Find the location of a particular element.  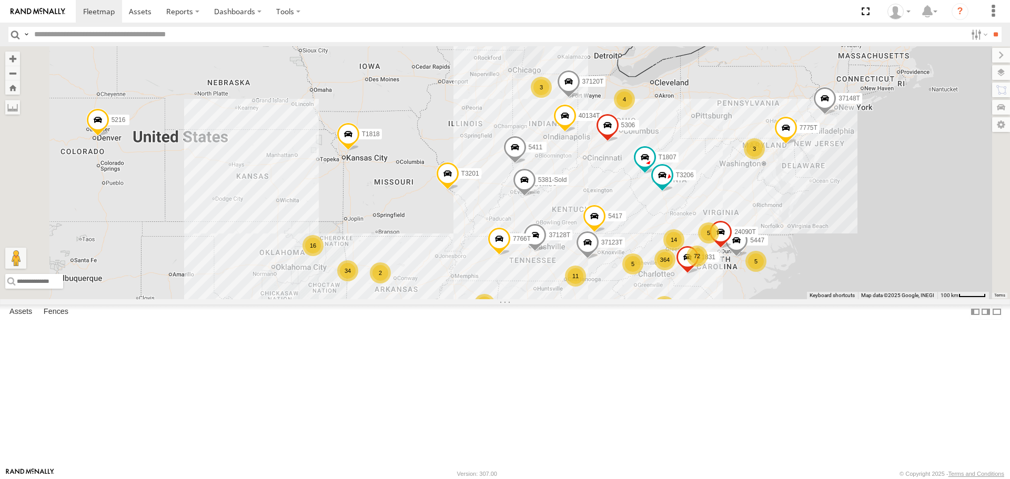

button: Keyboard shortcuts is located at coordinates (832, 296).